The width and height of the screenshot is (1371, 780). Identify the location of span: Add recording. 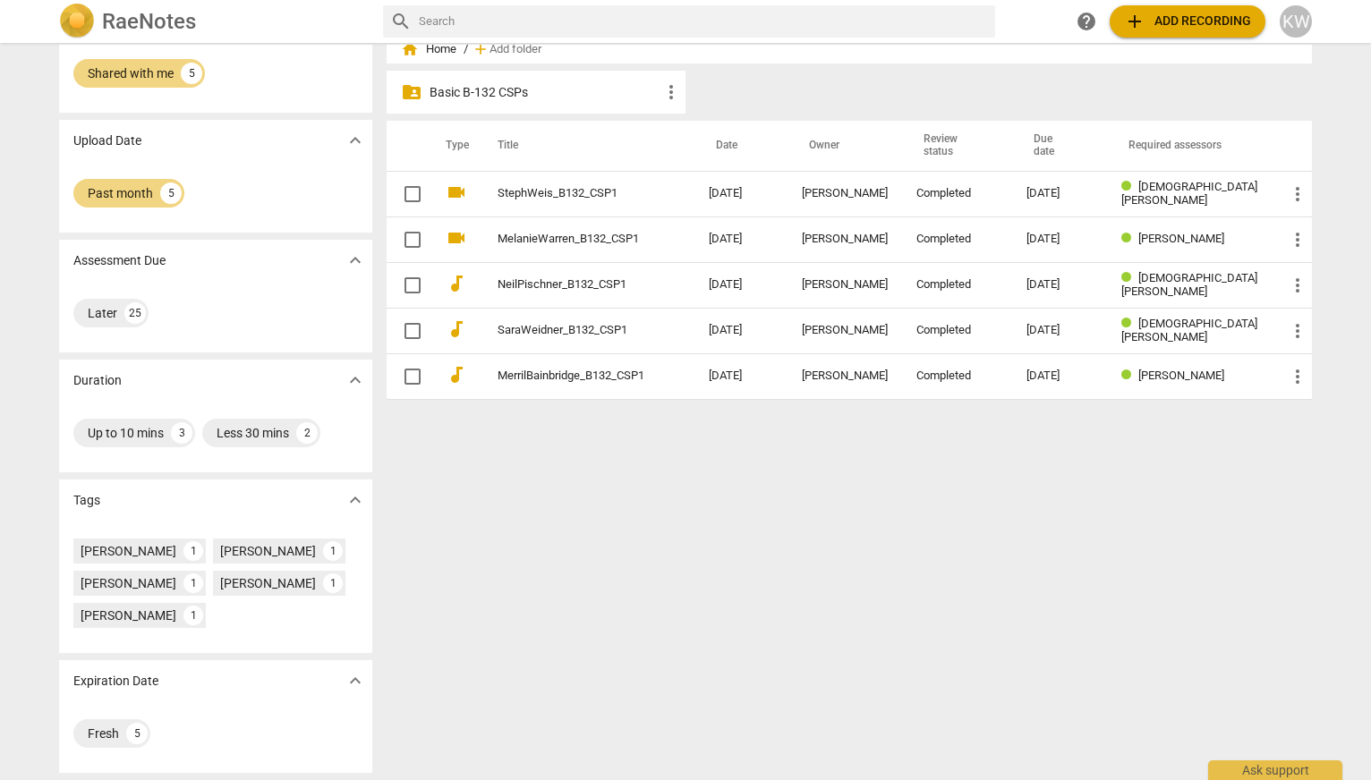
(1188, 21).